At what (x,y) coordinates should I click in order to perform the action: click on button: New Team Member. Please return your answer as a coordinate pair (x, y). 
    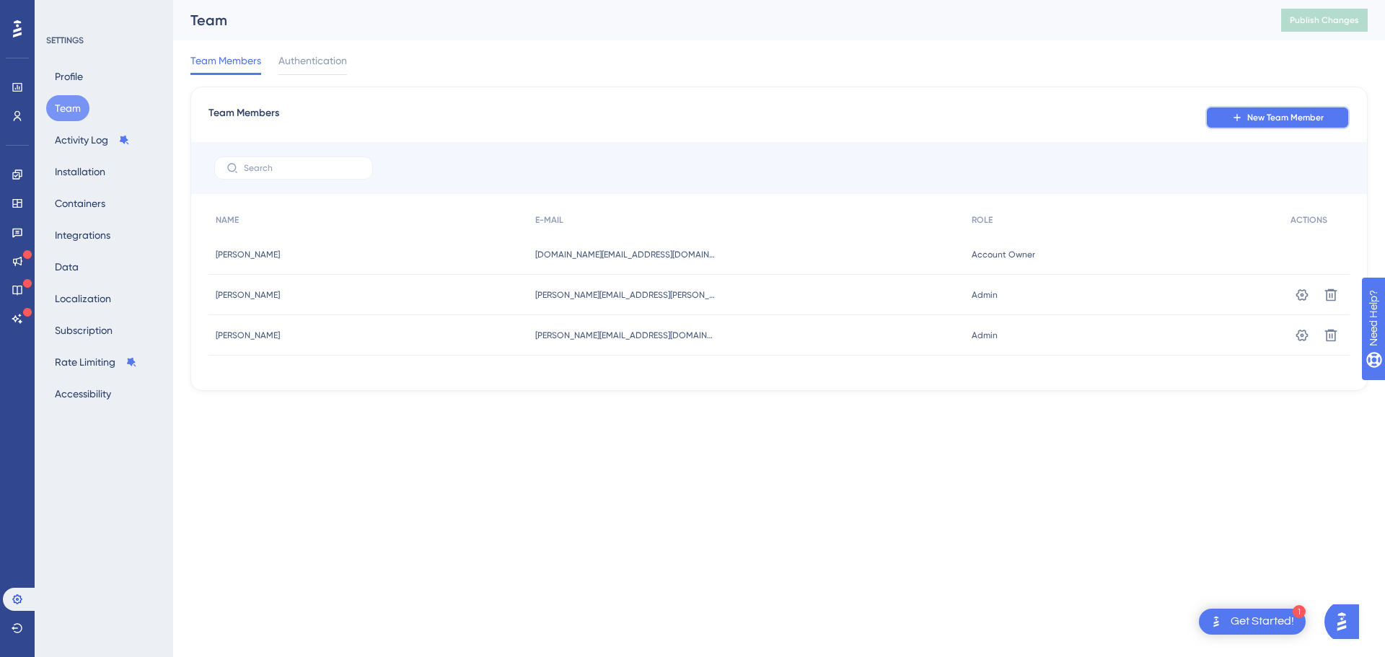
    Looking at the image, I should click on (1277, 118).